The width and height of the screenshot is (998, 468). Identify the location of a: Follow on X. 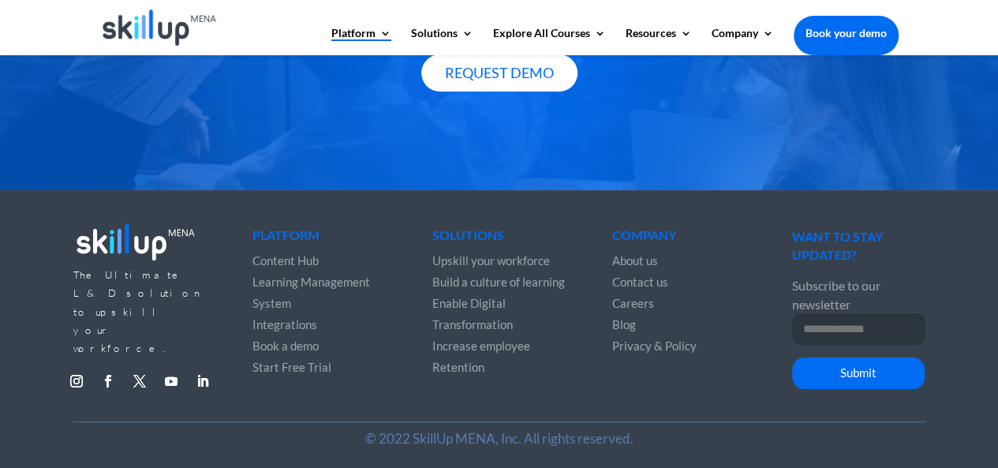
(140, 381).